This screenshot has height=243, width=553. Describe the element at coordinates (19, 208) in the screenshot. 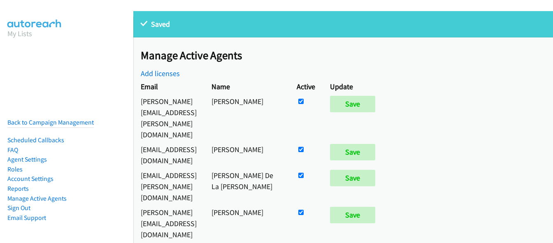

I see `a: Sign Out` at that location.